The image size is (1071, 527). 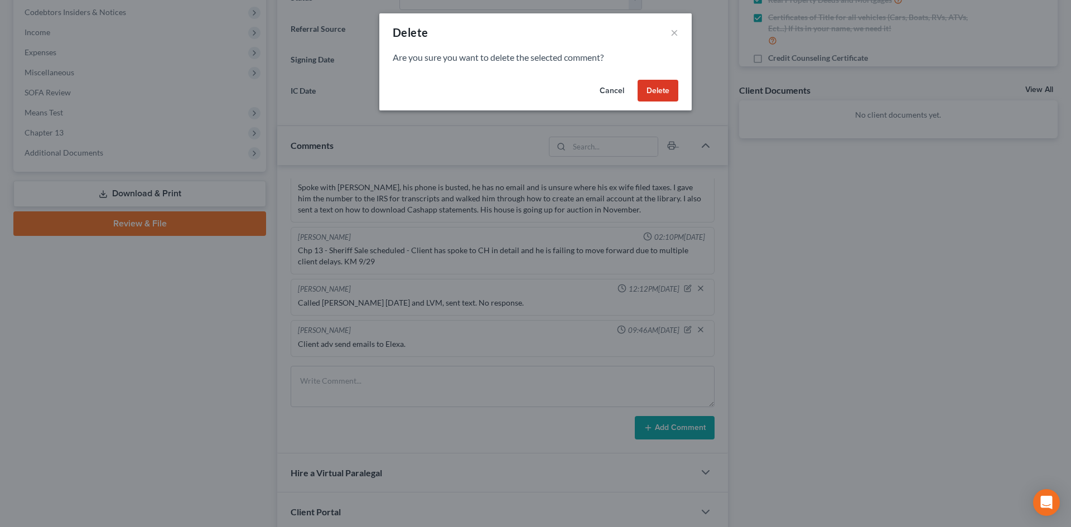 What do you see at coordinates (657, 91) in the screenshot?
I see `button: Delete` at bounding box center [657, 91].